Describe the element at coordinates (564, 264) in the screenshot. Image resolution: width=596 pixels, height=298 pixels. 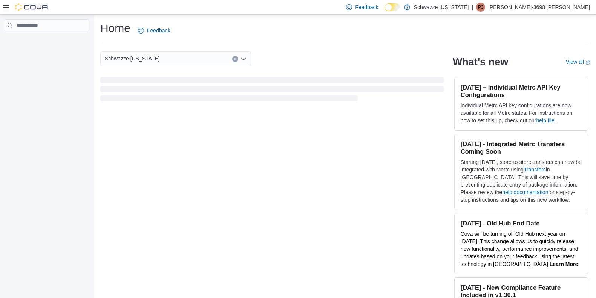
I see `strong: Learn More` at that location.